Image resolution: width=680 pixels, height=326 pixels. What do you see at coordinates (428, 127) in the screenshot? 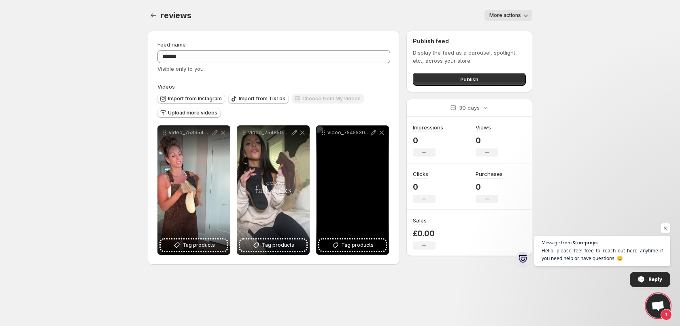
I see `h3: Impressions` at bounding box center [428, 127].